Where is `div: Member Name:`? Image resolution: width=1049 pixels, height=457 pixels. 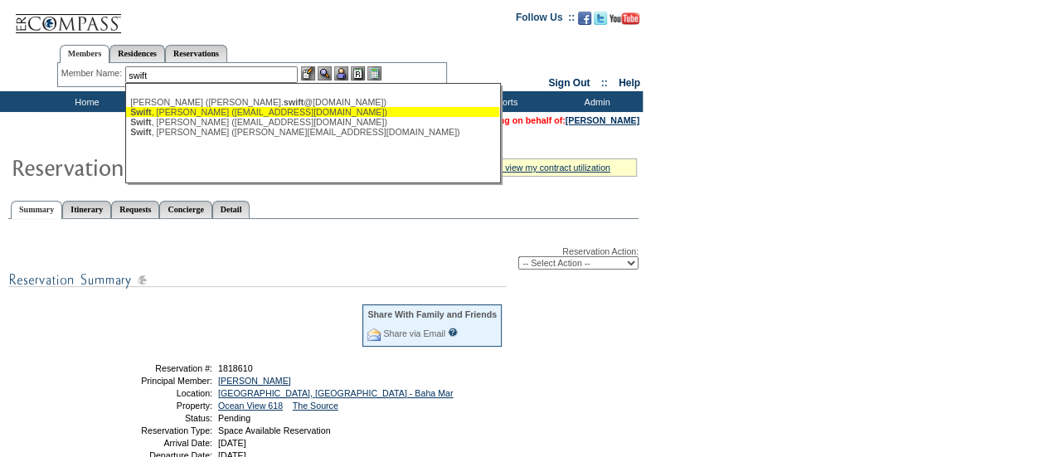 div: Member Name: is located at coordinates (93, 73).